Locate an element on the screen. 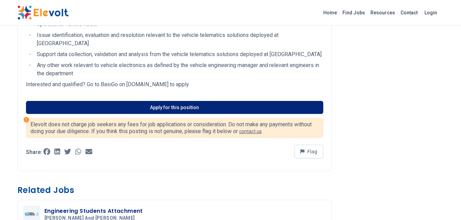 The image size is (461, 220). a: Home is located at coordinates (330, 13).